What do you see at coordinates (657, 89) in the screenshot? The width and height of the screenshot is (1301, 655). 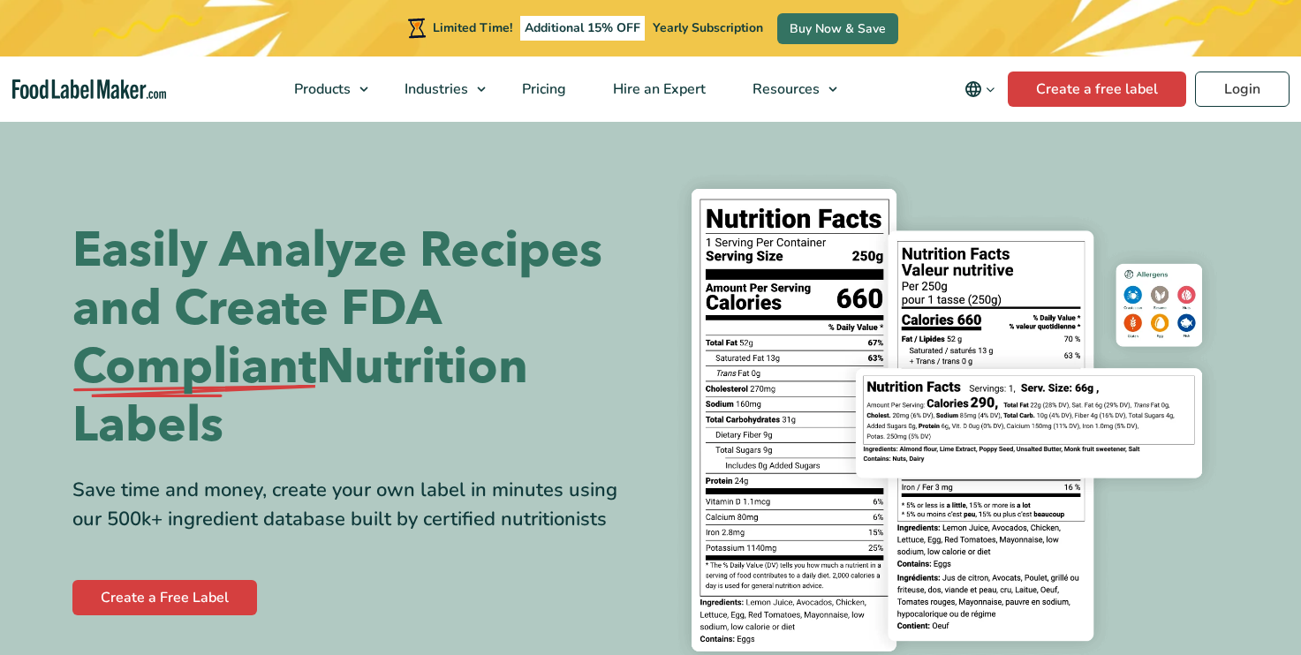 I see `a: Hire an Expert` at bounding box center [657, 89].